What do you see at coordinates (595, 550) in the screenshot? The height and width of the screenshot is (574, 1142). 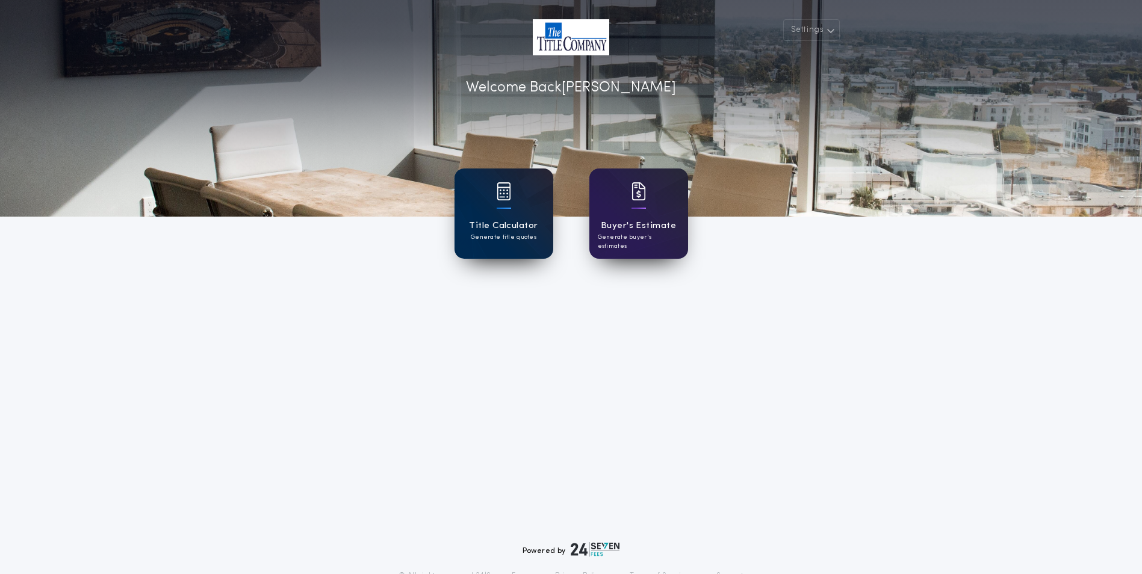 I see `img: logo` at bounding box center [595, 550].